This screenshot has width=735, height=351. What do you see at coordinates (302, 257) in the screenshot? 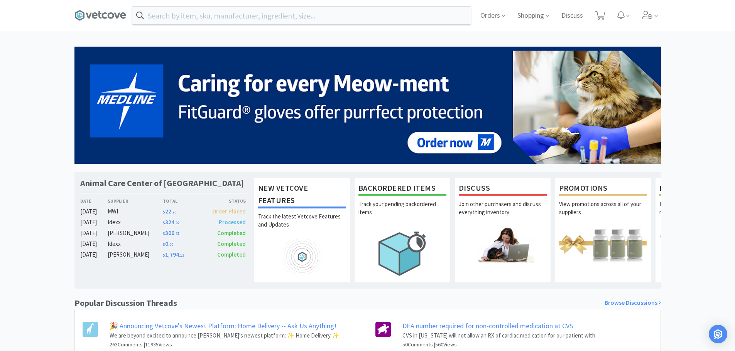
I see `img: hero_feature_roadmap.png` at bounding box center [302, 257].